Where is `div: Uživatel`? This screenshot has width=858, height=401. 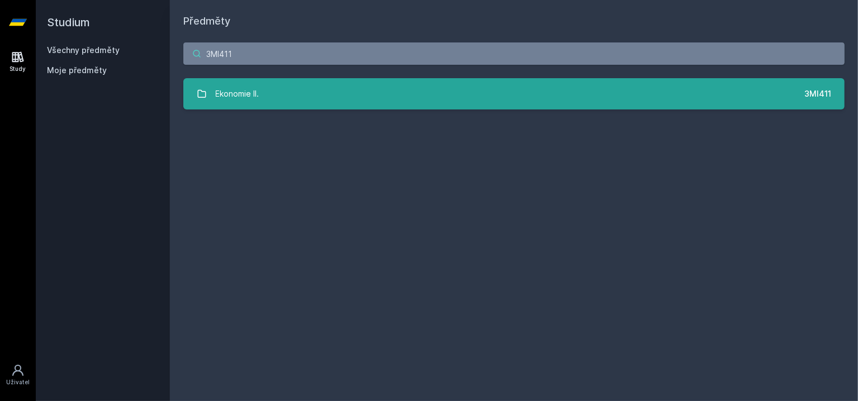
div: Uživatel is located at coordinates (18, 382).